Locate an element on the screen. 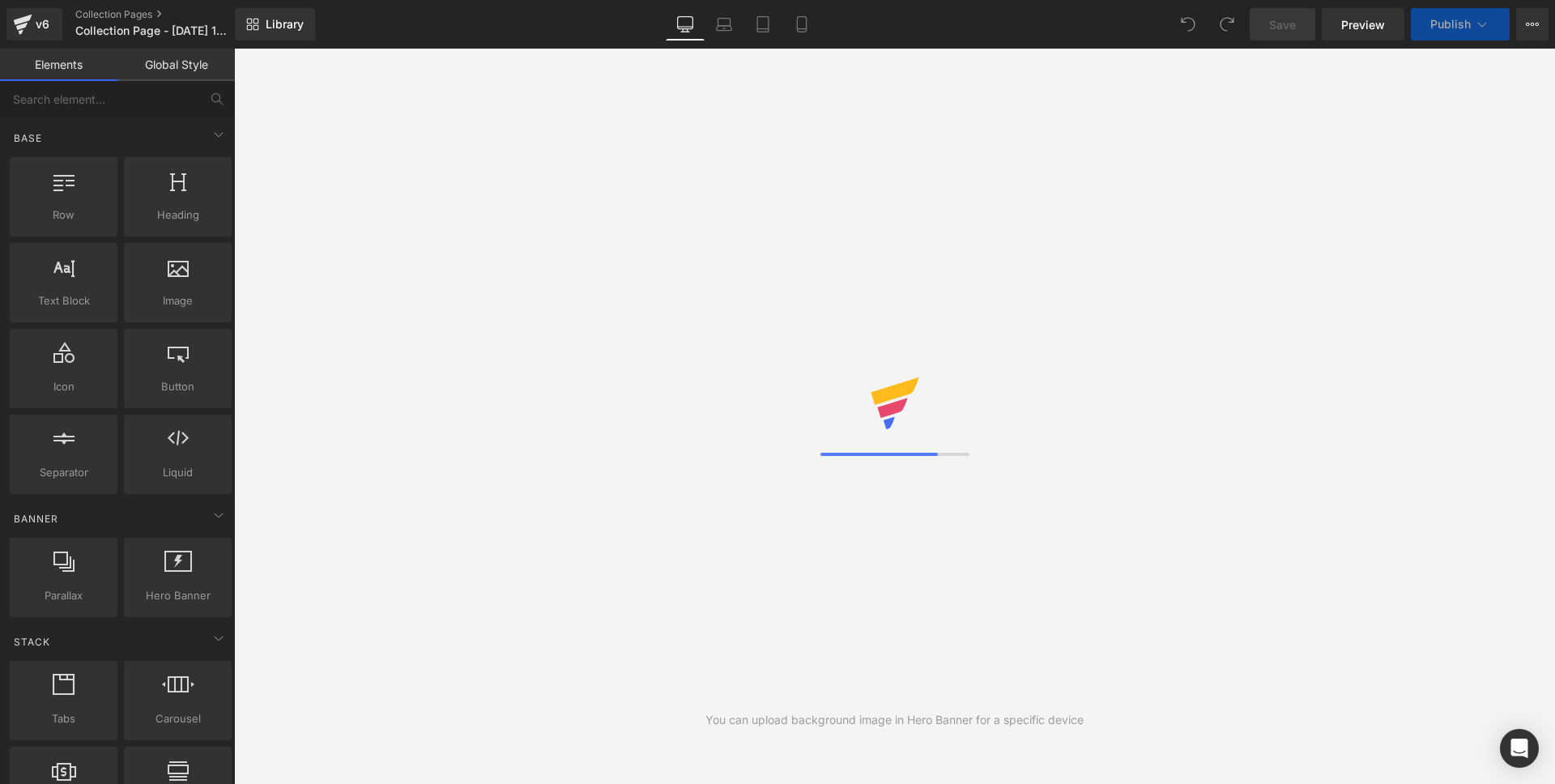 This screenshot has height=784, width=1555. span: Preview is located at coordinates (1363, 24).